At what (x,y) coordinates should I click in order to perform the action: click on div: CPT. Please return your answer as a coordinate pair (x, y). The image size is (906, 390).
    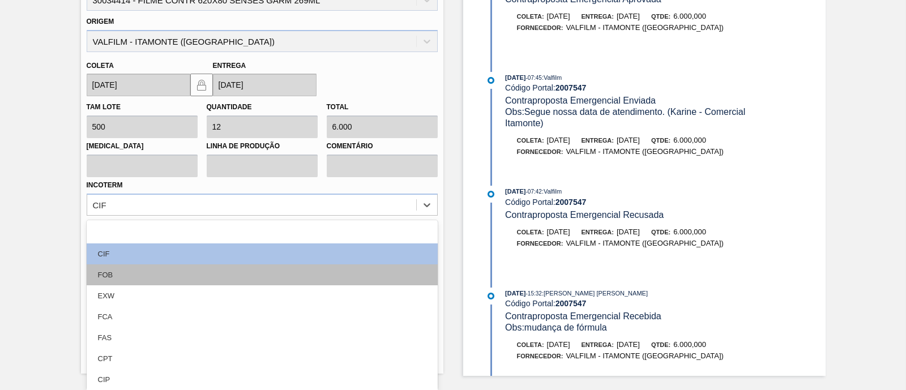
    Looking at the image, I should click on (262, 359).